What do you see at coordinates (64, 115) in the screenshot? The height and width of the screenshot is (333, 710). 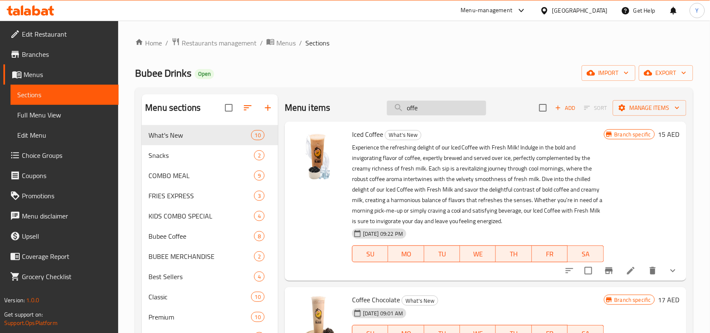 I see `a: Full Menu View` at bounding box center [64, 115].